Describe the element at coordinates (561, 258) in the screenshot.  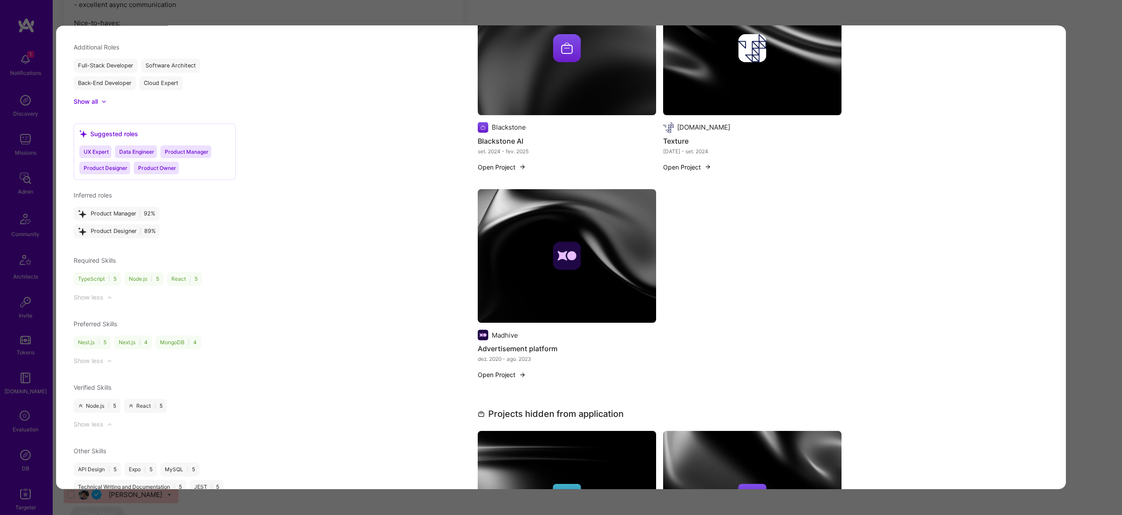
I see `div: modal` at that location.